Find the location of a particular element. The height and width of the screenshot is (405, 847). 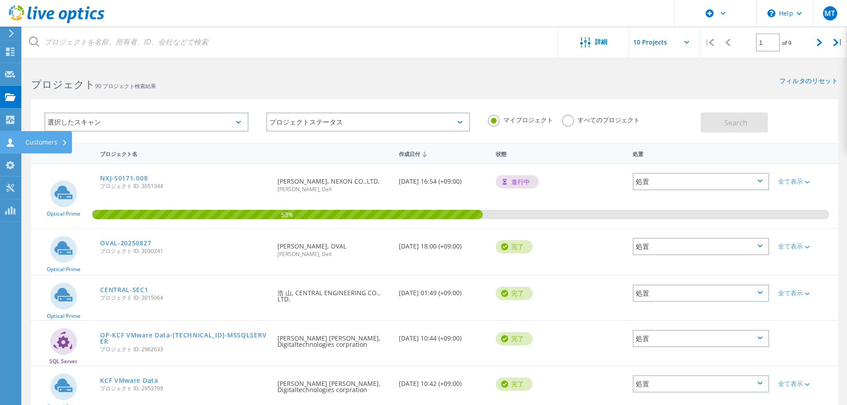

a: NXJ-S0171-008 is located at coordinates (124, 178).